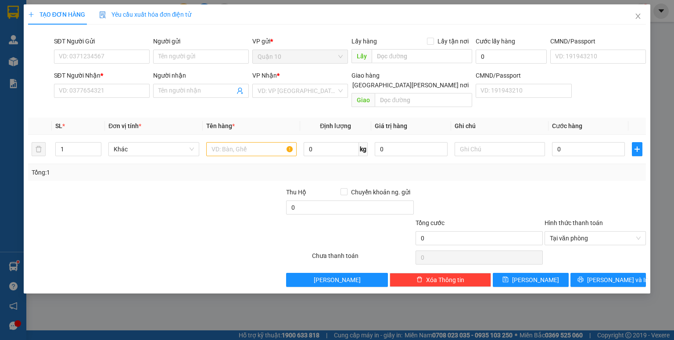 This screenshot has height=340, width=674. Describe the element at coordinates (145, 14) in the screenshot. I see `span: Yêu cầu xuất hóa đơn điện tử` at that location.